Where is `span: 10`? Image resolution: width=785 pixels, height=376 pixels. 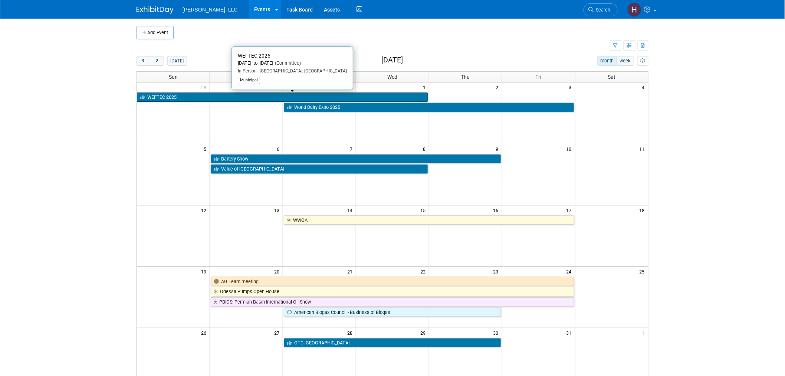
span: 10 is located at coordinates (570, 148).